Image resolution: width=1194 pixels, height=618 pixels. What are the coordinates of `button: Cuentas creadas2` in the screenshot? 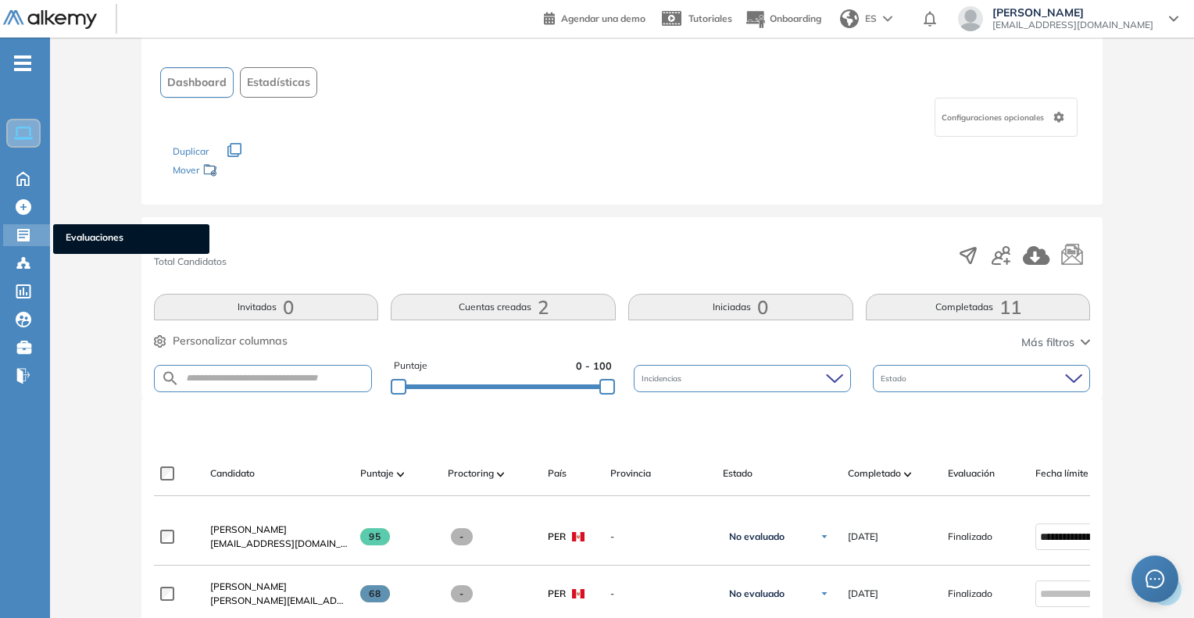 It's located at (503, 307).